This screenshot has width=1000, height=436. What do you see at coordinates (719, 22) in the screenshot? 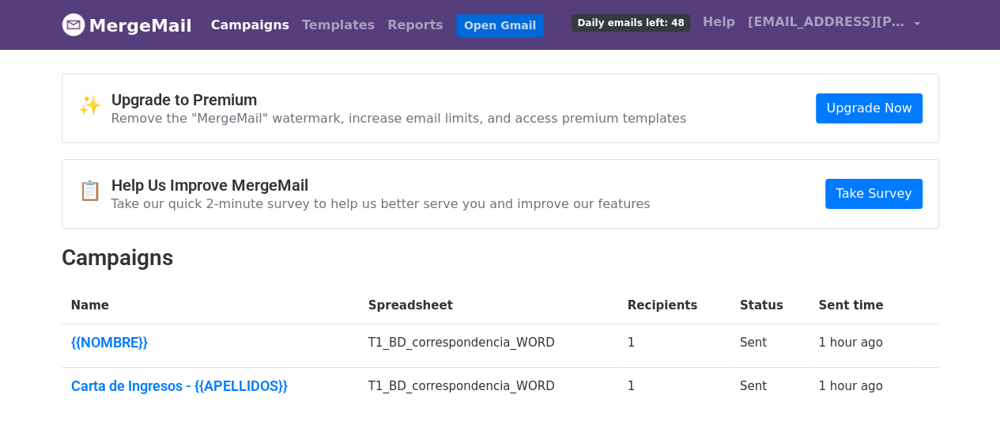
I see `a: Help` at bounding box center [719, 22].